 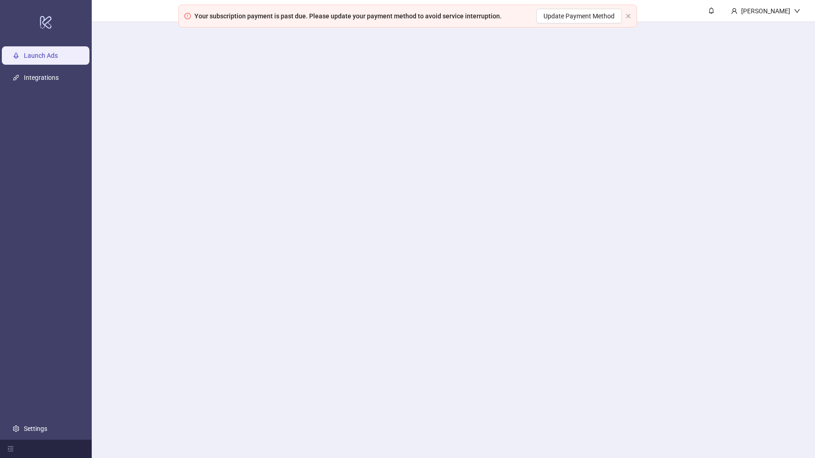 I want to click on span: menu-fold, so click(x=11, y=449).